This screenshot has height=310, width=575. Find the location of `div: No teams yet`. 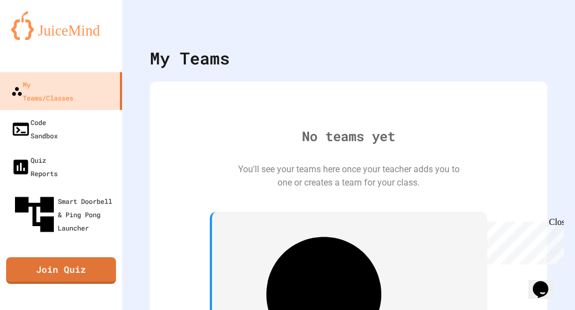

div: No teams yet is located at coordinates (349, 136).